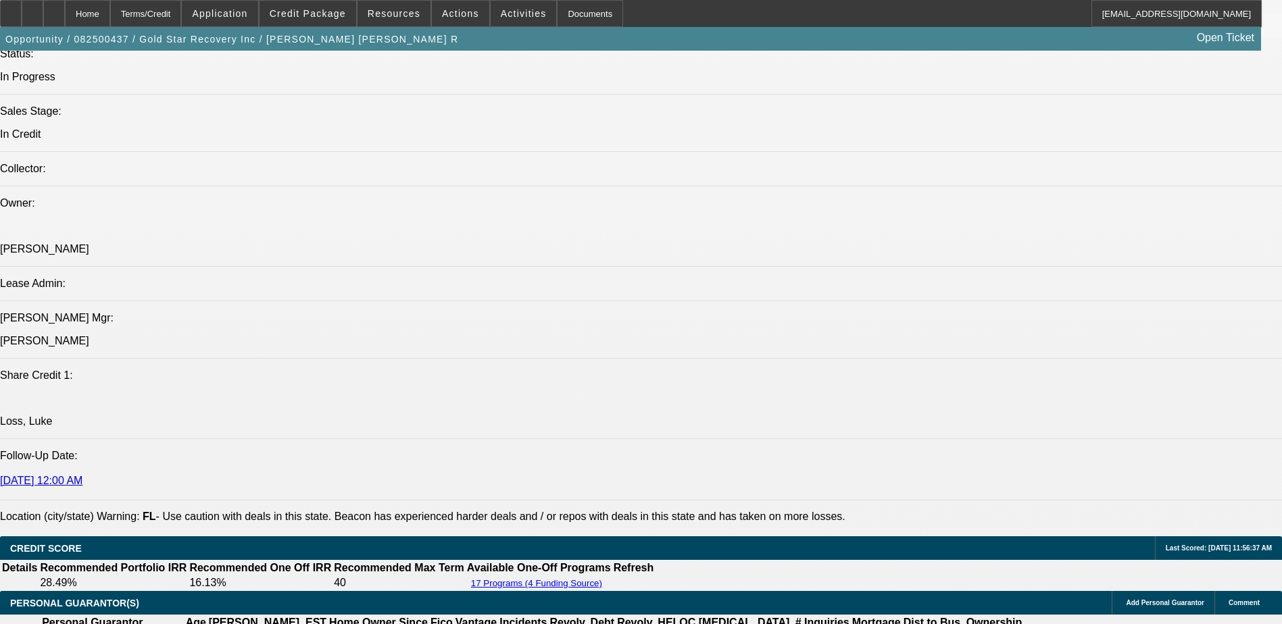  What do you see at coordinates (220, 14) in the screenshot?
I see `button: Application` at bounding box center [220, 14].